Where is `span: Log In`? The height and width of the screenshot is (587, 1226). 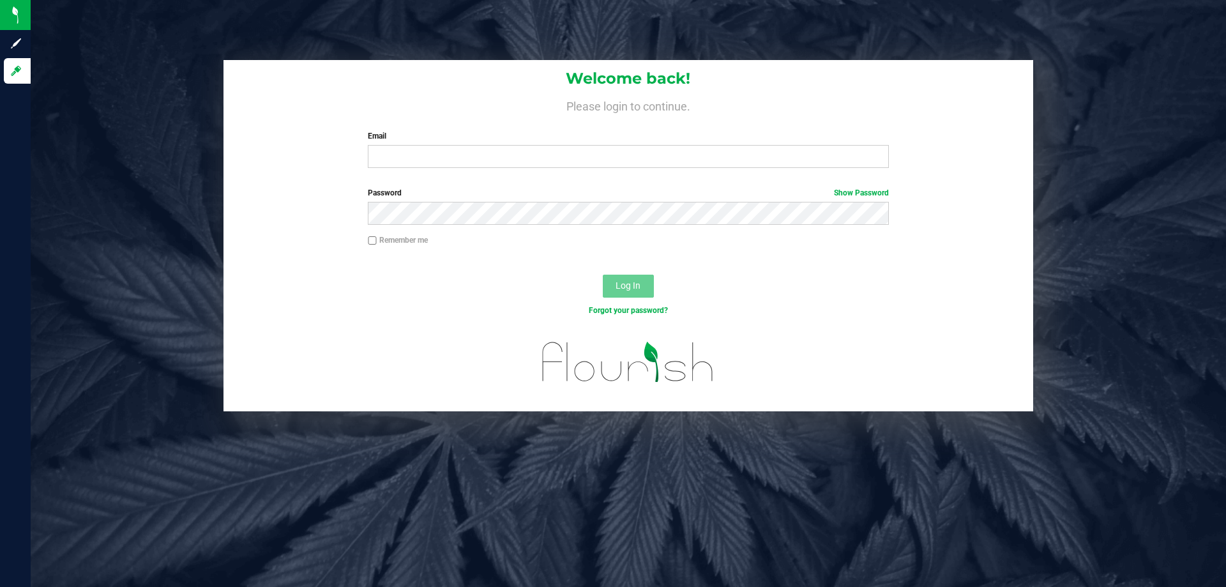
span: Log In is located at coordinates (628, 285).